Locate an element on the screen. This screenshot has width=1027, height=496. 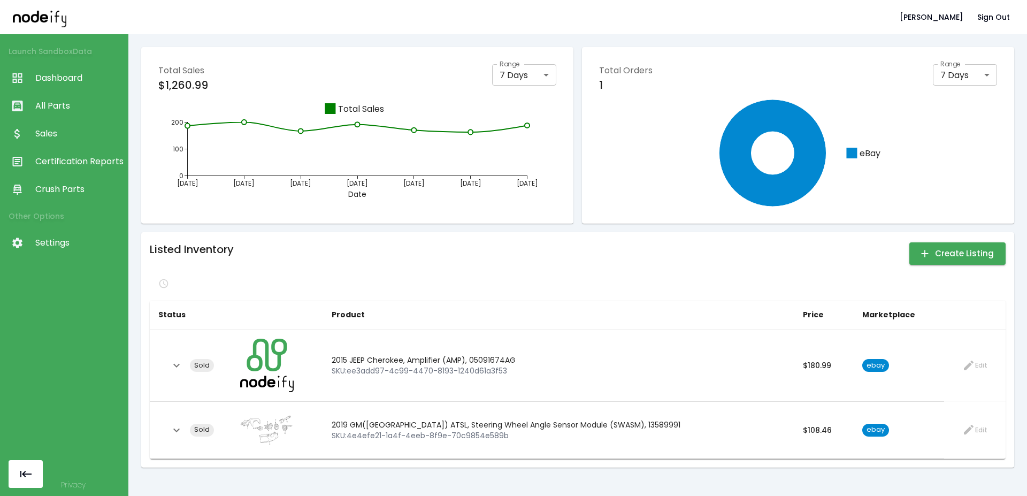
img: nodeify is located at coordinates (40, 17).